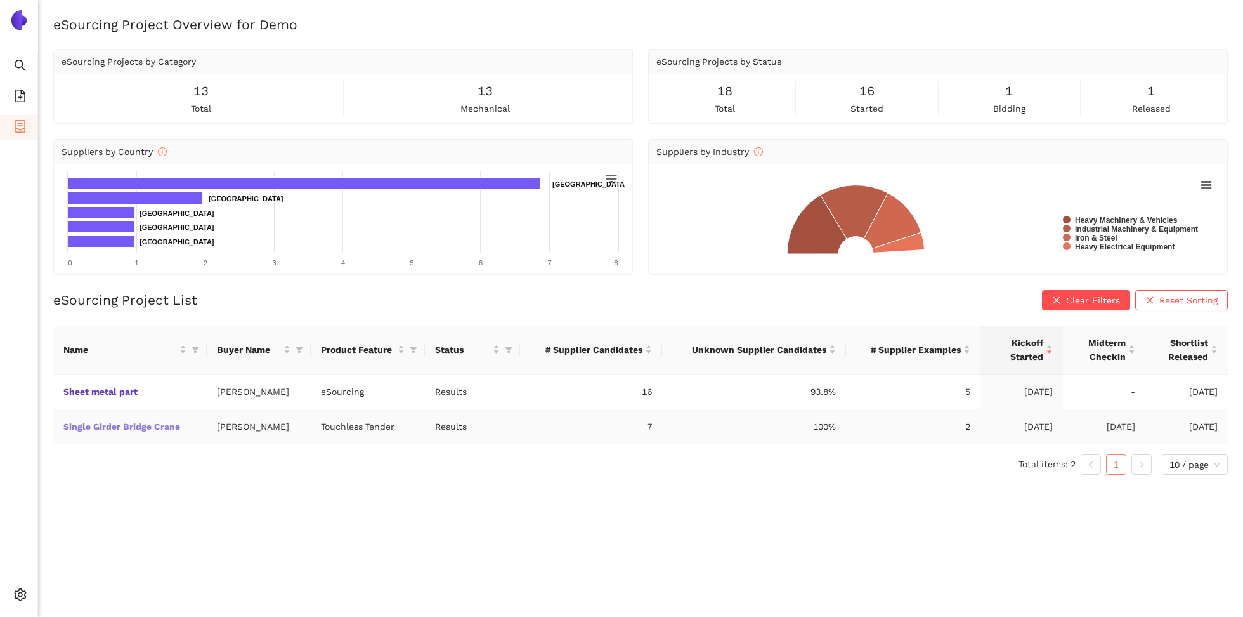 The image size is (1243, 617). Describe the element at coordinates (549, 263) in the screenshot. I see `text: 7` at that location.